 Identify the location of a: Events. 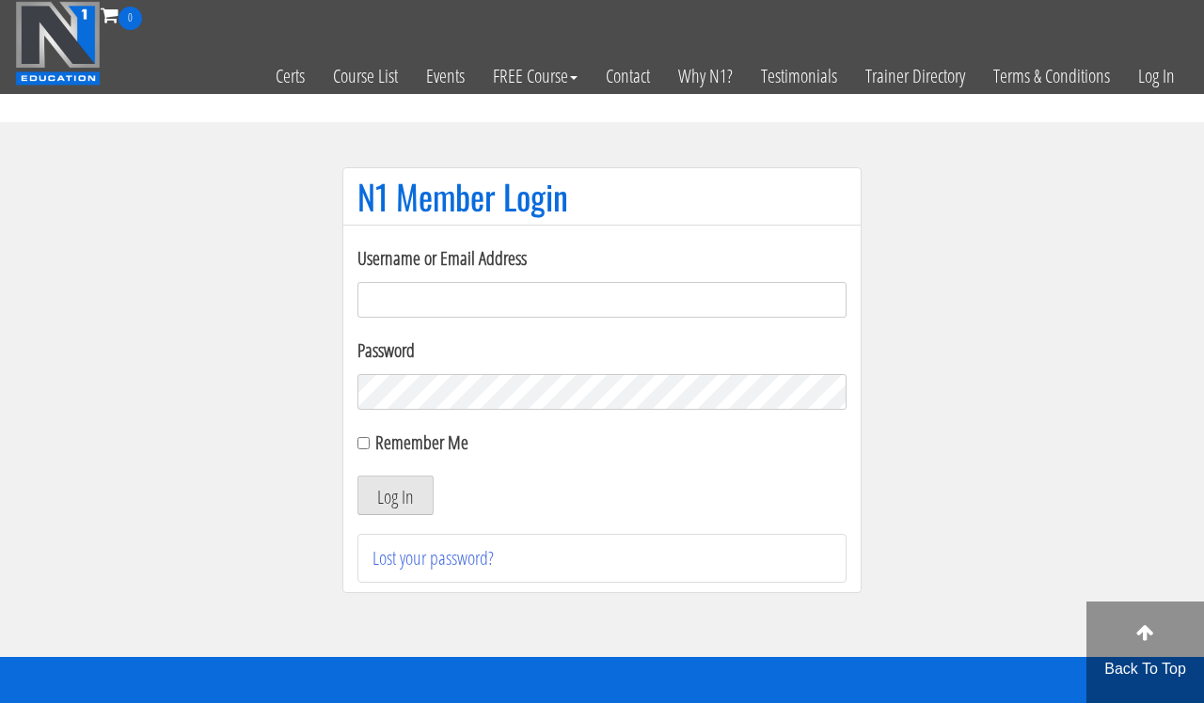
(445, 76).